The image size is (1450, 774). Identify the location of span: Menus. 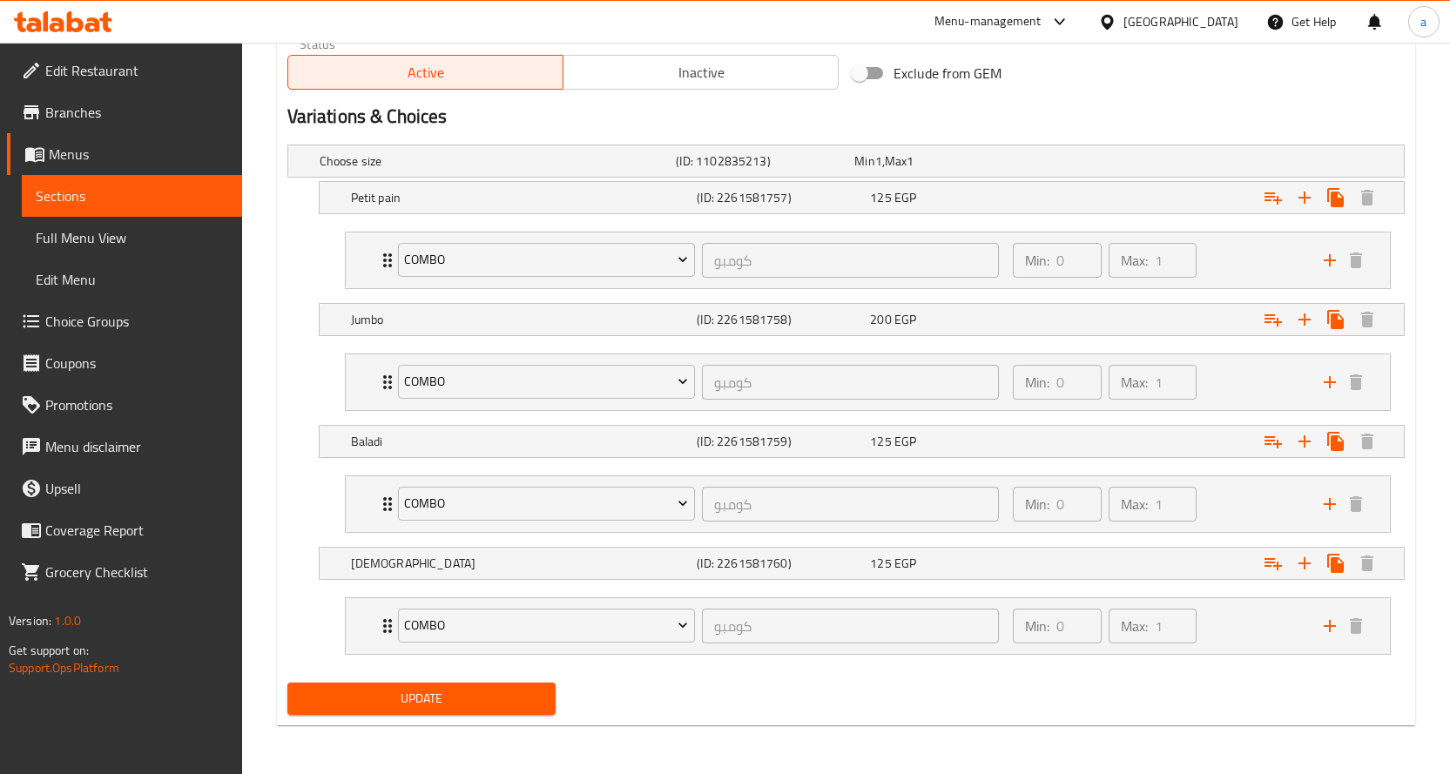
(138, 154).